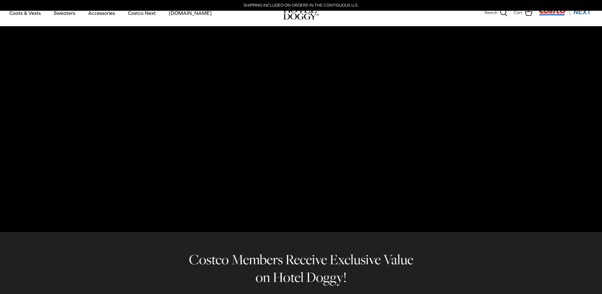 The width and height of the screenshot is (602, 294). Describe the element at coordinates (102, 13) in the screenshot. I see `a: Accessories` at that location.